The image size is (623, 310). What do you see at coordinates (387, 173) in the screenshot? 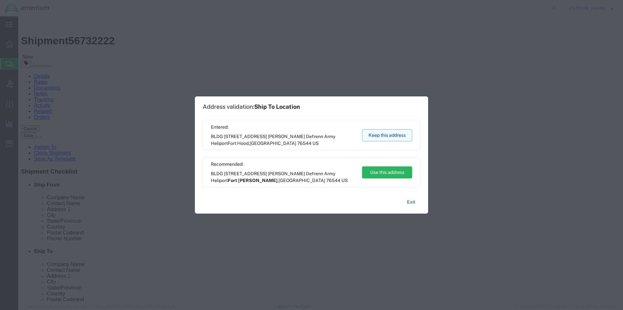
I see `button: Use this address` at bounding box center [387, 173].